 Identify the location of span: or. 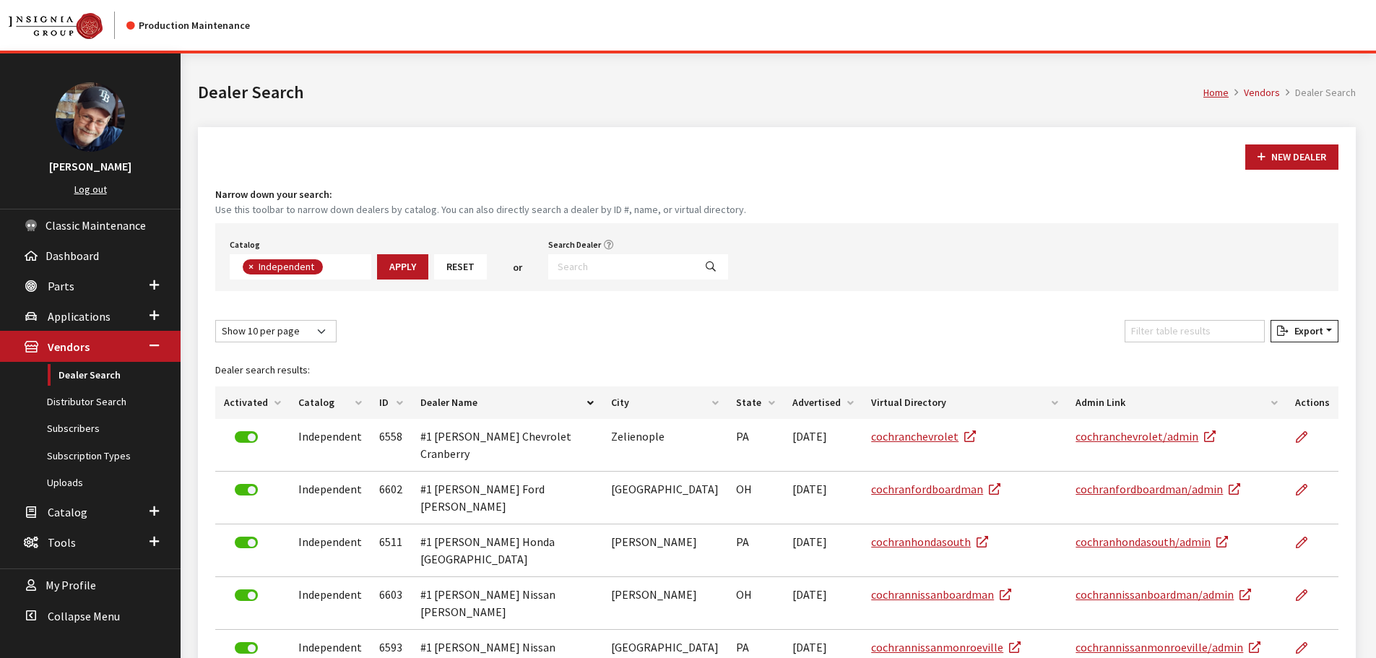
(517, 267).